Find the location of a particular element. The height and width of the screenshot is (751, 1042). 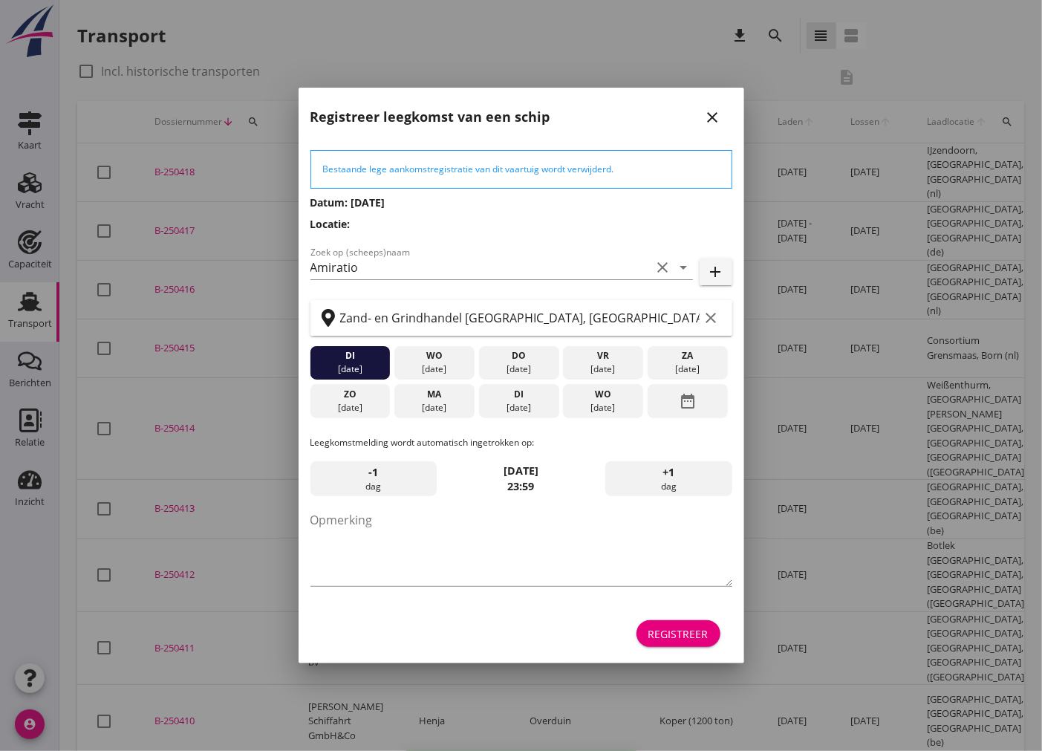

div: zo is located at coordinates (350, 394).